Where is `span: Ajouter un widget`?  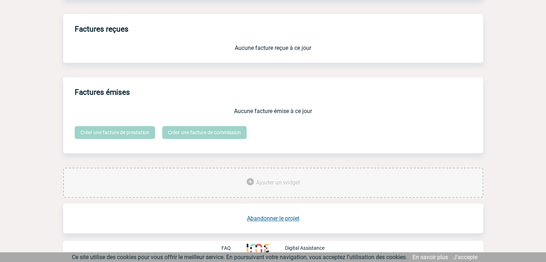
span: Ajouter un widget is located at coordinates (278, 182).